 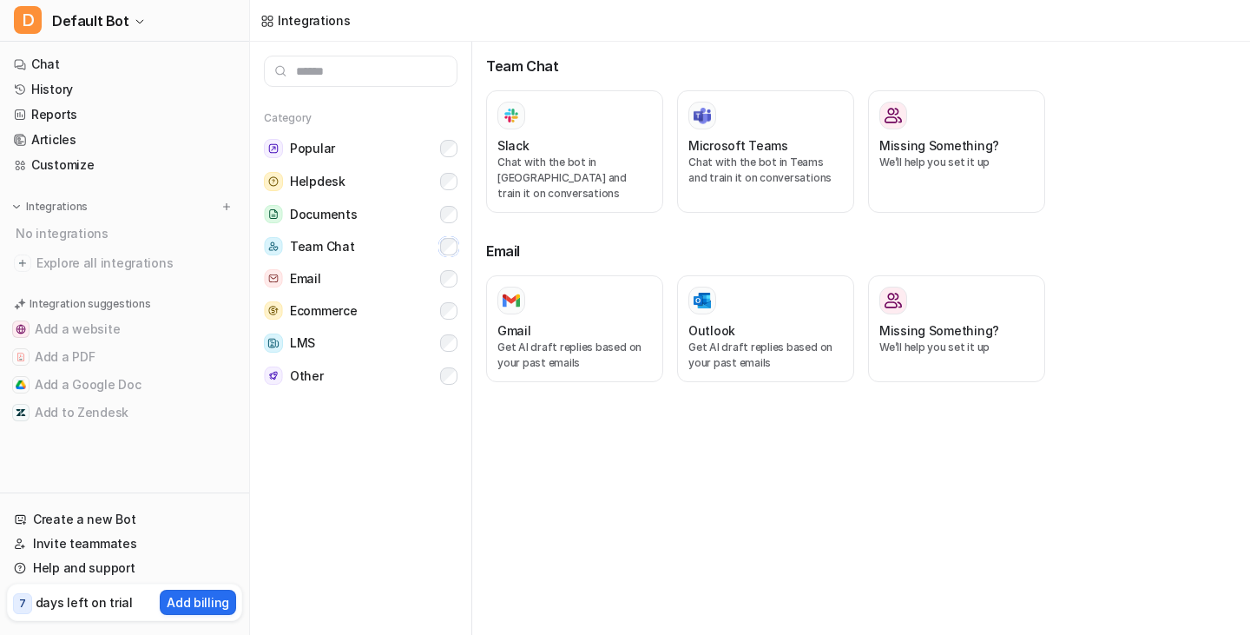 What do you see at coordinates (135, 263) in the screenshot?
I see `span: Explore all integrations` at bounding box center [135, 263].